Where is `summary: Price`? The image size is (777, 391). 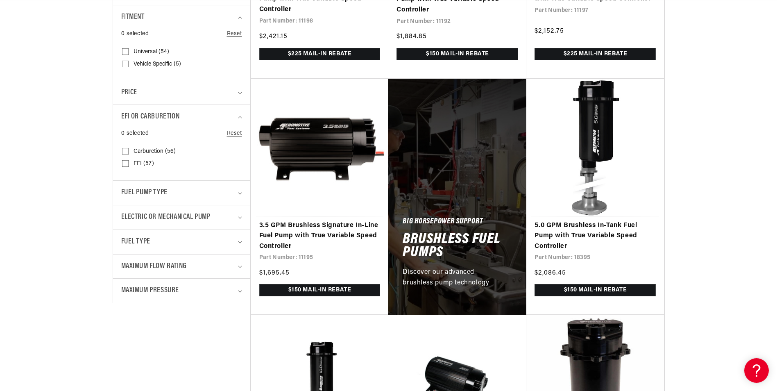
summary: Price is located at coordinates (181, 93).